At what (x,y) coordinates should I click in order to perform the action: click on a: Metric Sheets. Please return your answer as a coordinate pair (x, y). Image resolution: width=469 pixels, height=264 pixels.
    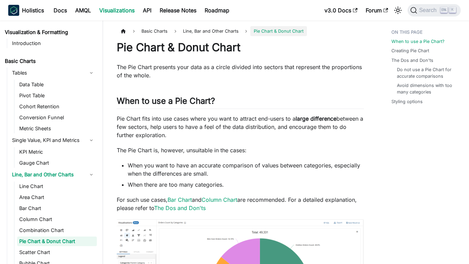
    Looking at the image, I should click on (57, 128).